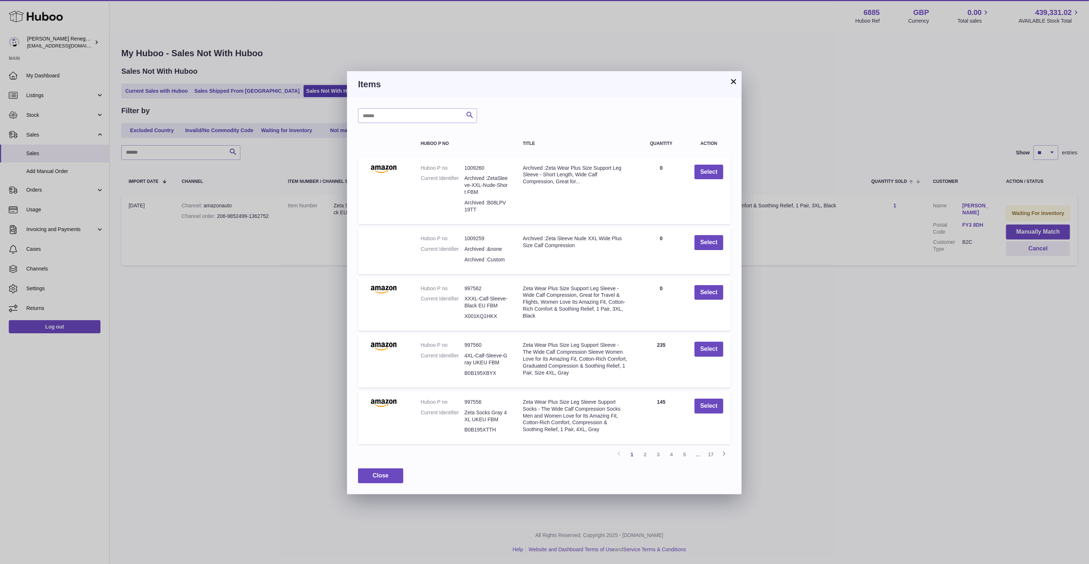  I want to click on img: tab_keywords_by_traffic_grey.svg, so click(76, 45).